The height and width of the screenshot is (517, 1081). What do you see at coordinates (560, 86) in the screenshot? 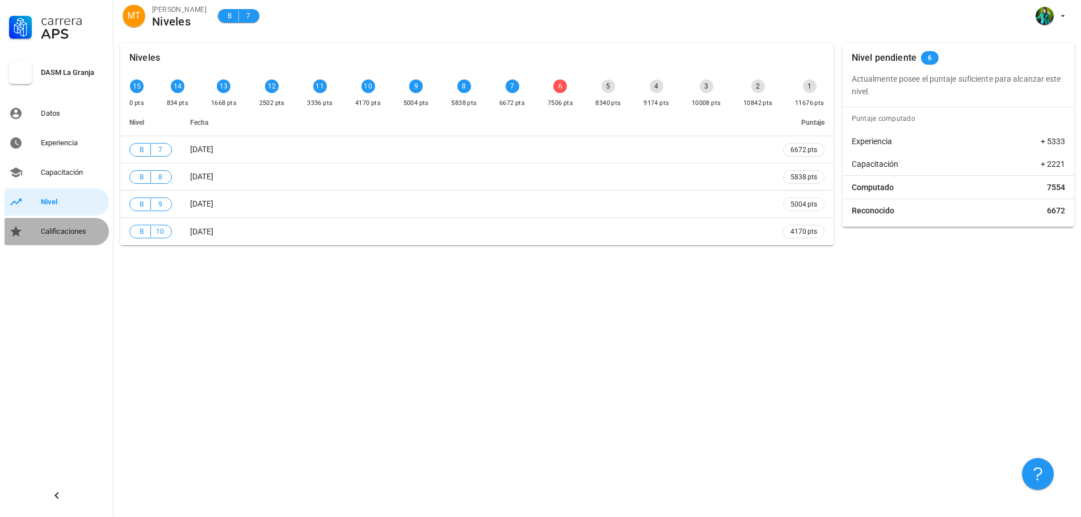
I see `div: 6` at bounding box center [560, 86].